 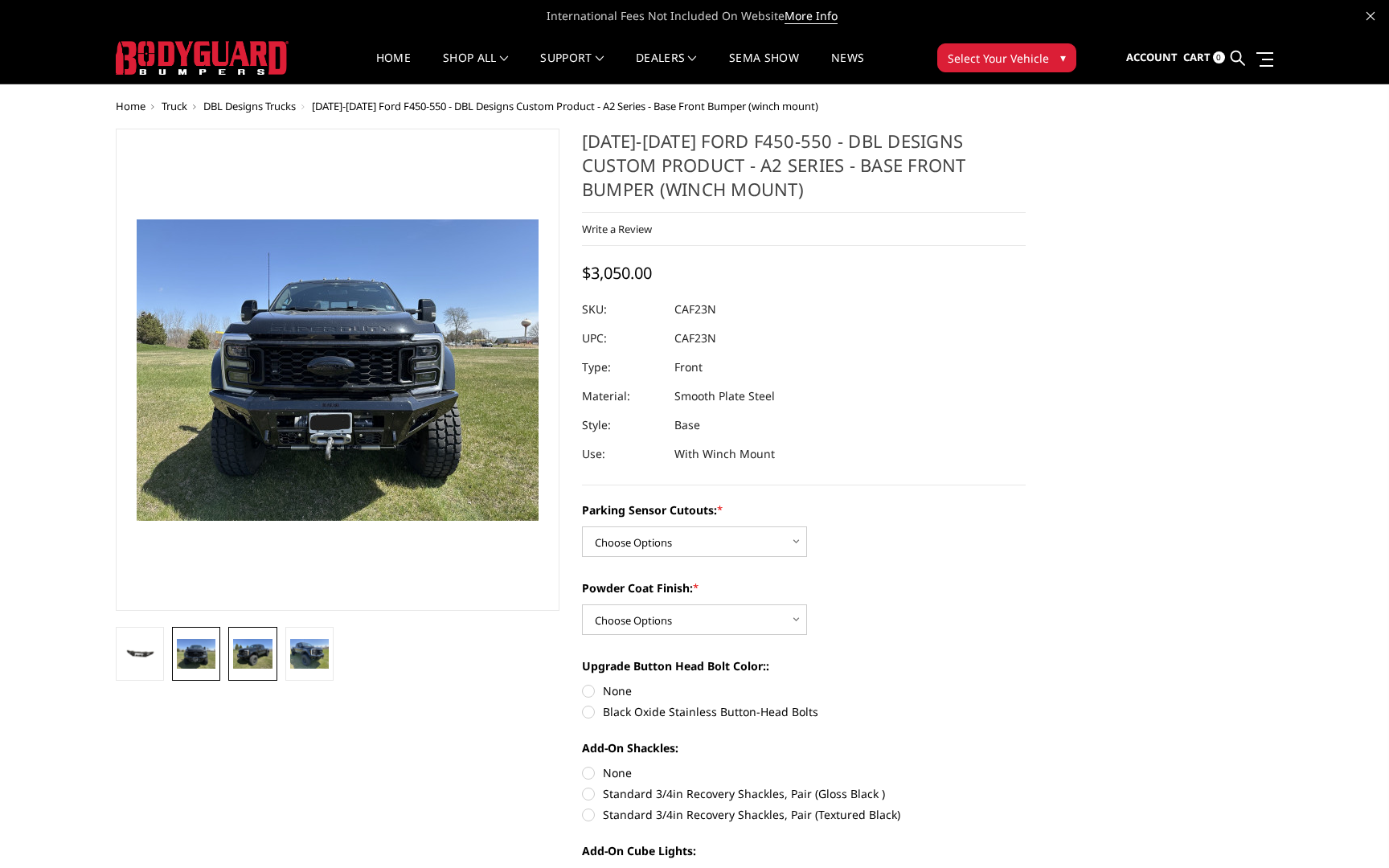 I want to click on span: Home, so click(x=130, y=106).